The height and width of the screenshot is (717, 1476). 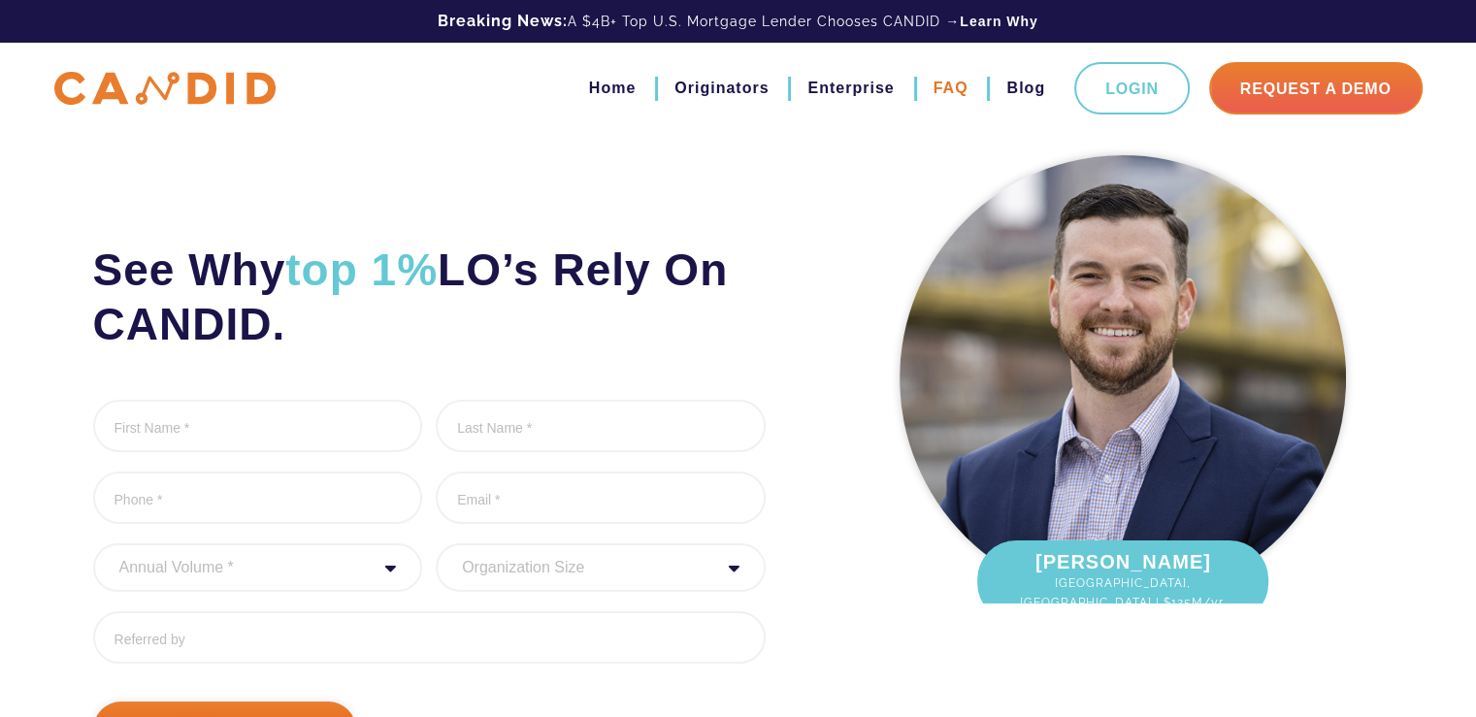 What do you see at coordinates (165, 88) in the screenshot?
I see `img: CANDID APP` at bounding box center [165, 88].